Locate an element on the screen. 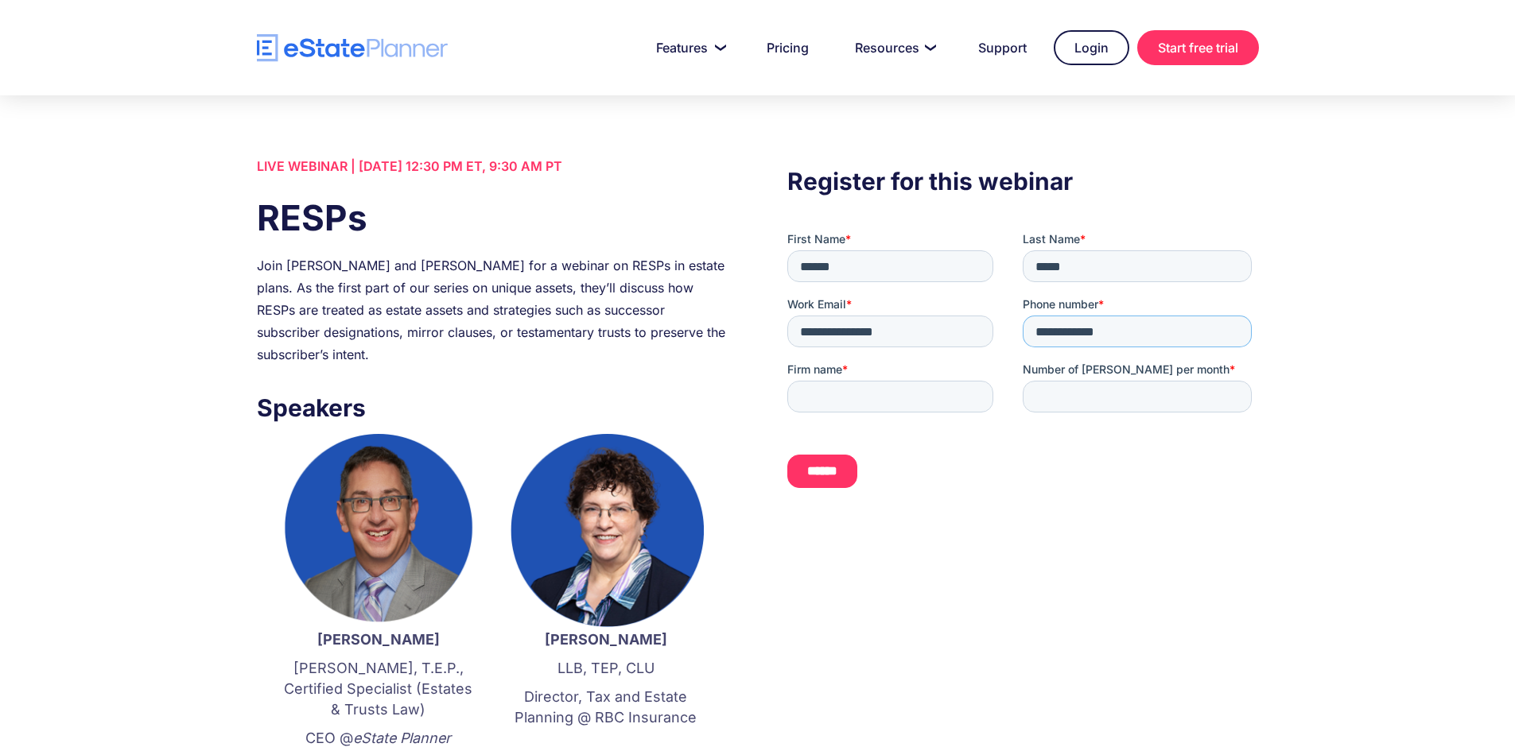  h1: RESPs is located at coordinates (492, 218).